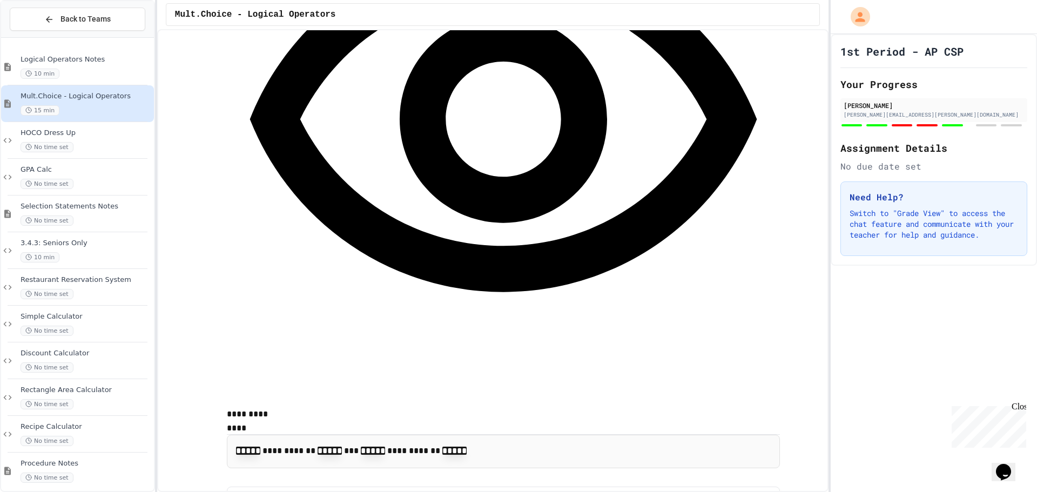  Describe the element at coordinates (902, 51) in the screenshot. I see `h1: 1st Period - AP CSP` at that location.